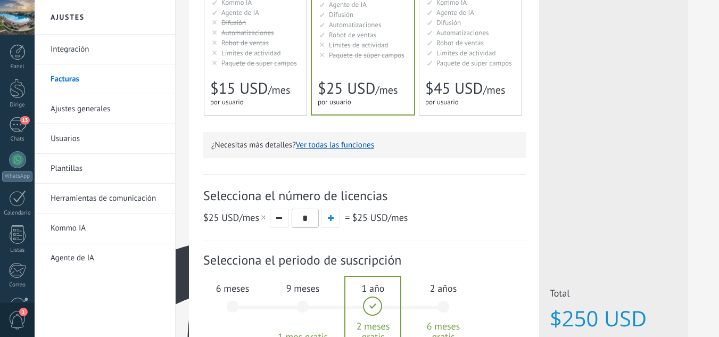 This screenshot has height=337, width=719. Describe the element at coordinates (105, 169) in the screenshot. I see `li: Plantillas` at that location.